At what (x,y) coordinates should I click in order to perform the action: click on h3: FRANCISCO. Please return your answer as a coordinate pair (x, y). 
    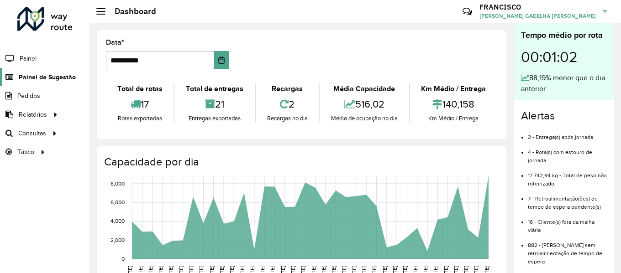
    Looking at the image, I should click on (537, 7).